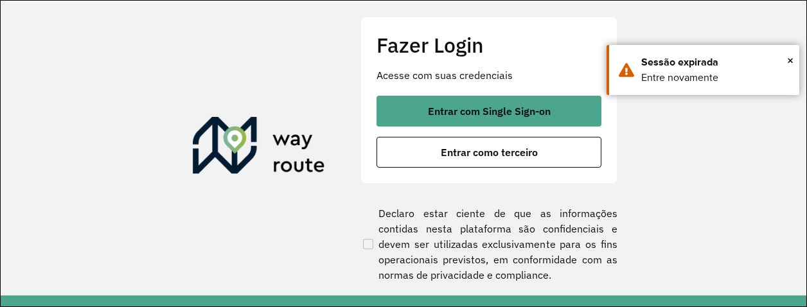 The height and width of the screenshot is (307, 807). What do you see at coordinates (489, 111) in the screenshot?
I see `span: Entrar com Single Sign-on` at bounding box center [489, 111].